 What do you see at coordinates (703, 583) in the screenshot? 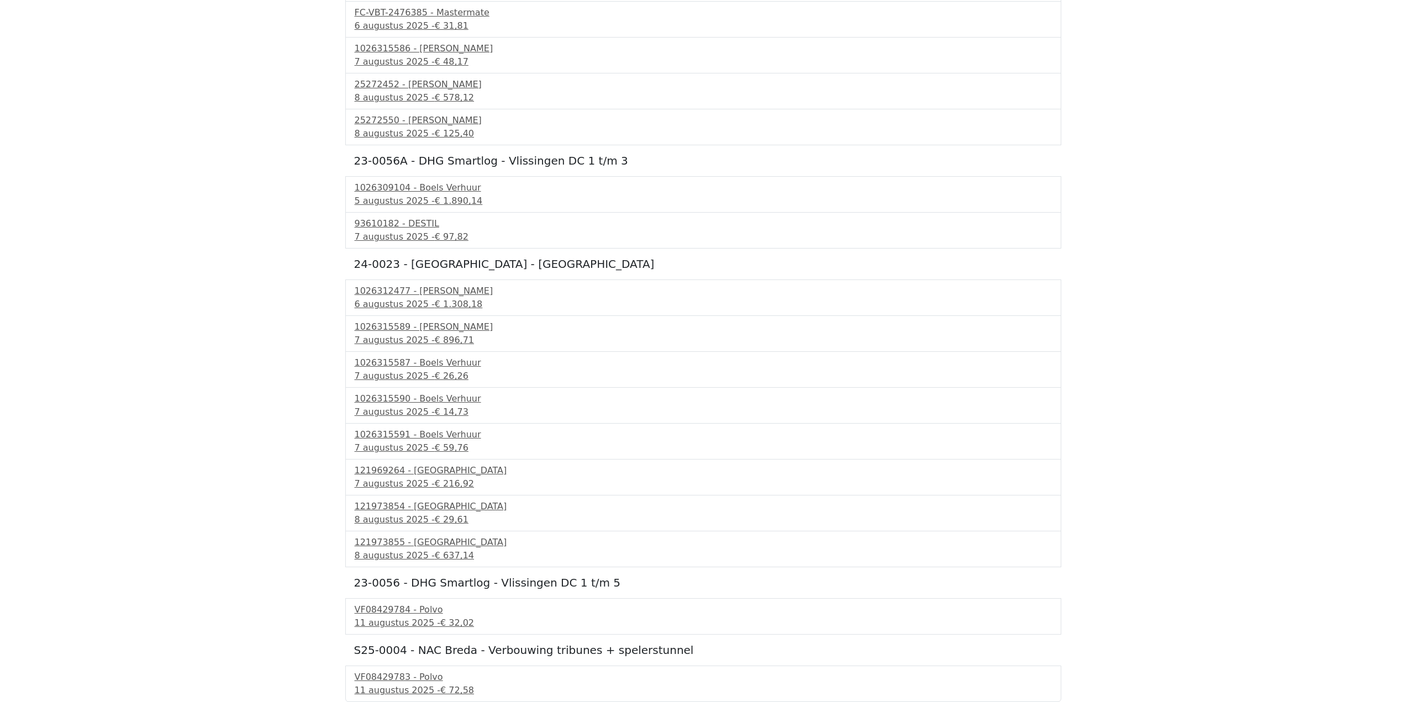
I see `h5: 23-0056 - DHG Smartlog - Vlissingen DC 1 t/m 5` at bounding box center [703, 583].